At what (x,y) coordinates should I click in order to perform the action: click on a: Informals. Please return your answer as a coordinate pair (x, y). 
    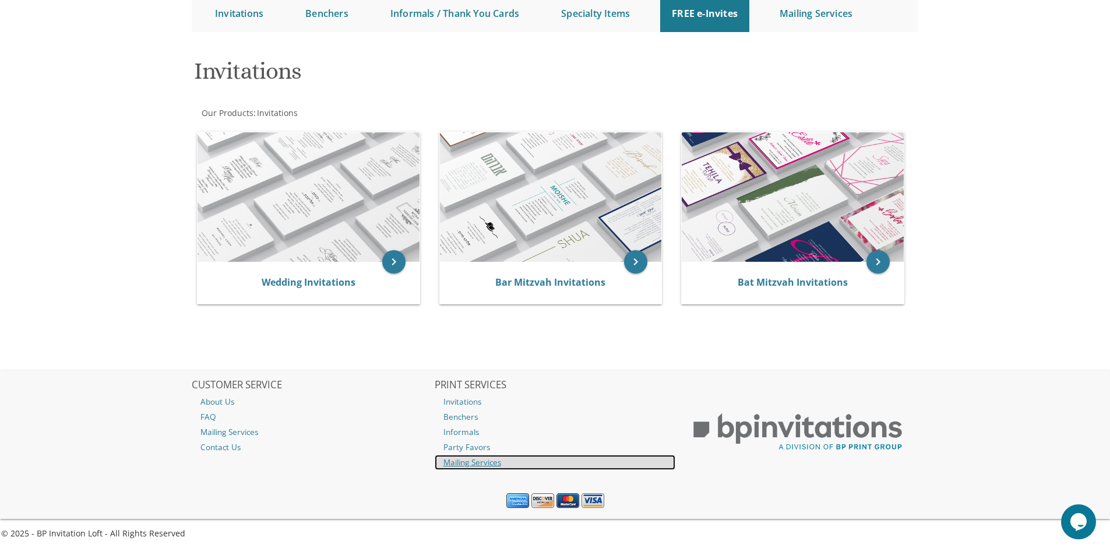
    Looking at the image, I should click on (555, 432).